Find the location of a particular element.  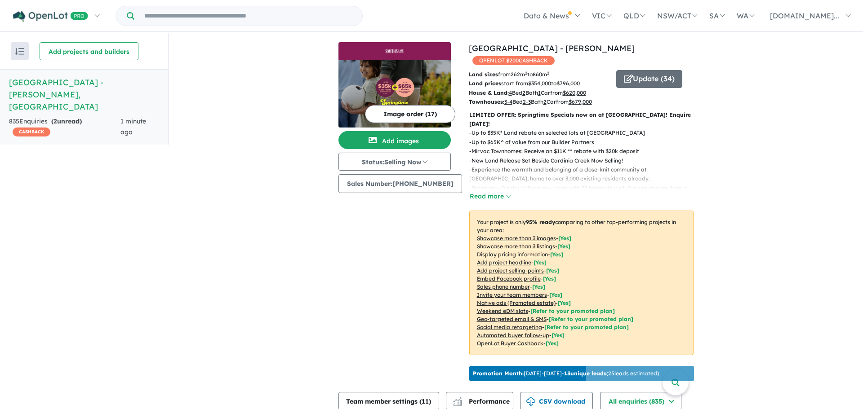

u: $ 620,000 is located at coordinates (574, 93).